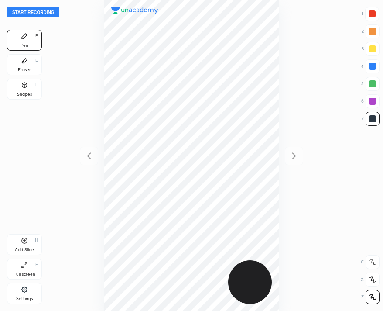  What do you see at coordinates (37, 85) in the screenshot?
I see `div: L` at bounding box center [37, 85].